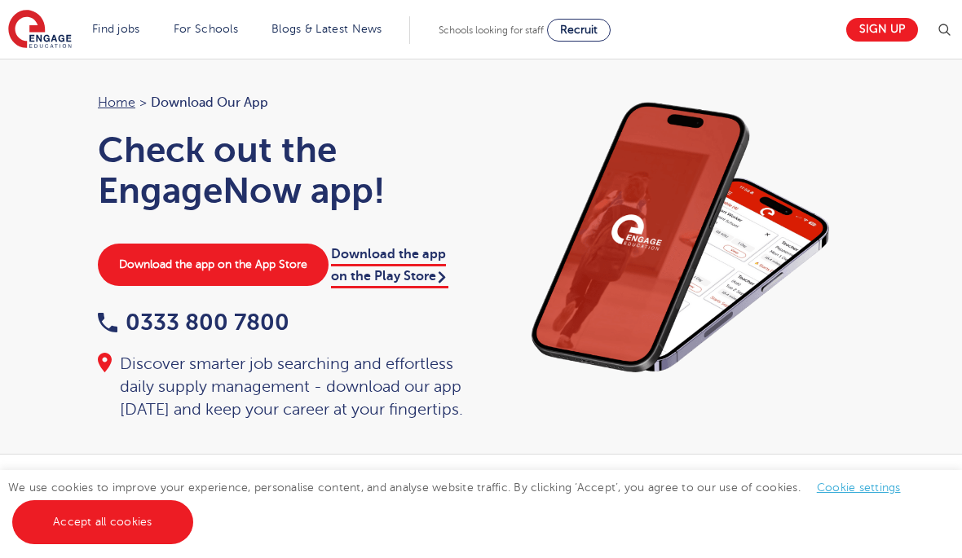 The width and height of the screenshot is (962, 558). What do you see at coordinates (390, 267) in the screenshot?
I see `a: Download the app on the Play Store` at bounding box center [390, 267].